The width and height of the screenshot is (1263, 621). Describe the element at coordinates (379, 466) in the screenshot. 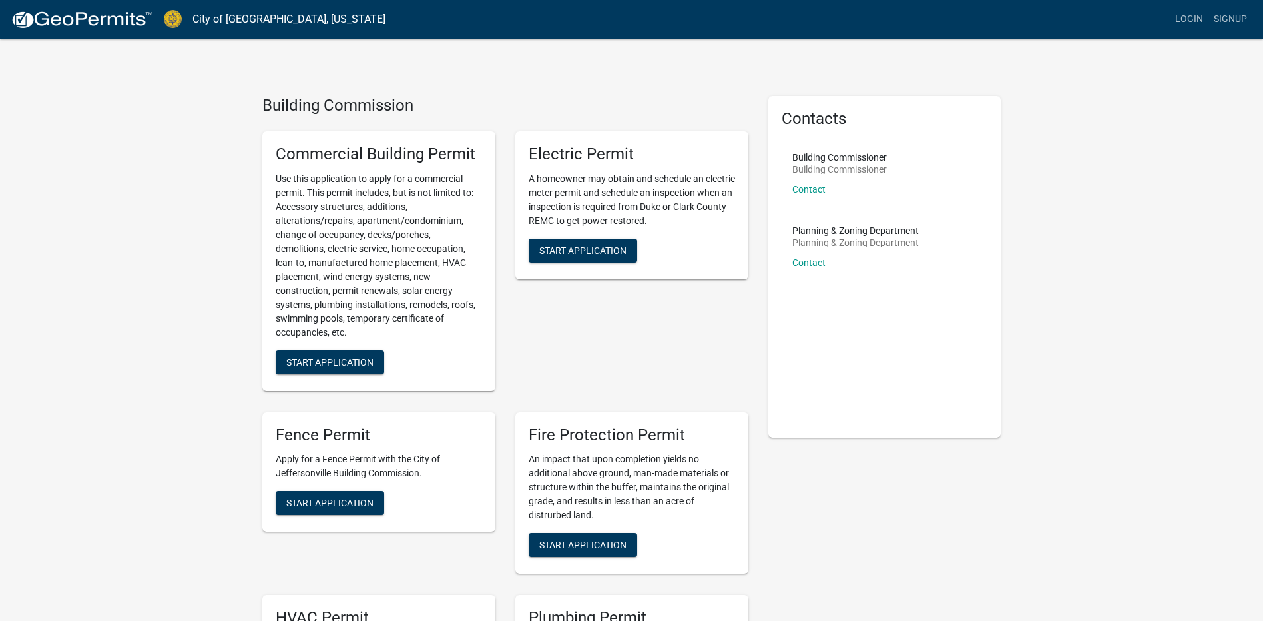

I see `p: Apply for a Fence Permit with the City of Jeffersonville Building Commission.` at that location.